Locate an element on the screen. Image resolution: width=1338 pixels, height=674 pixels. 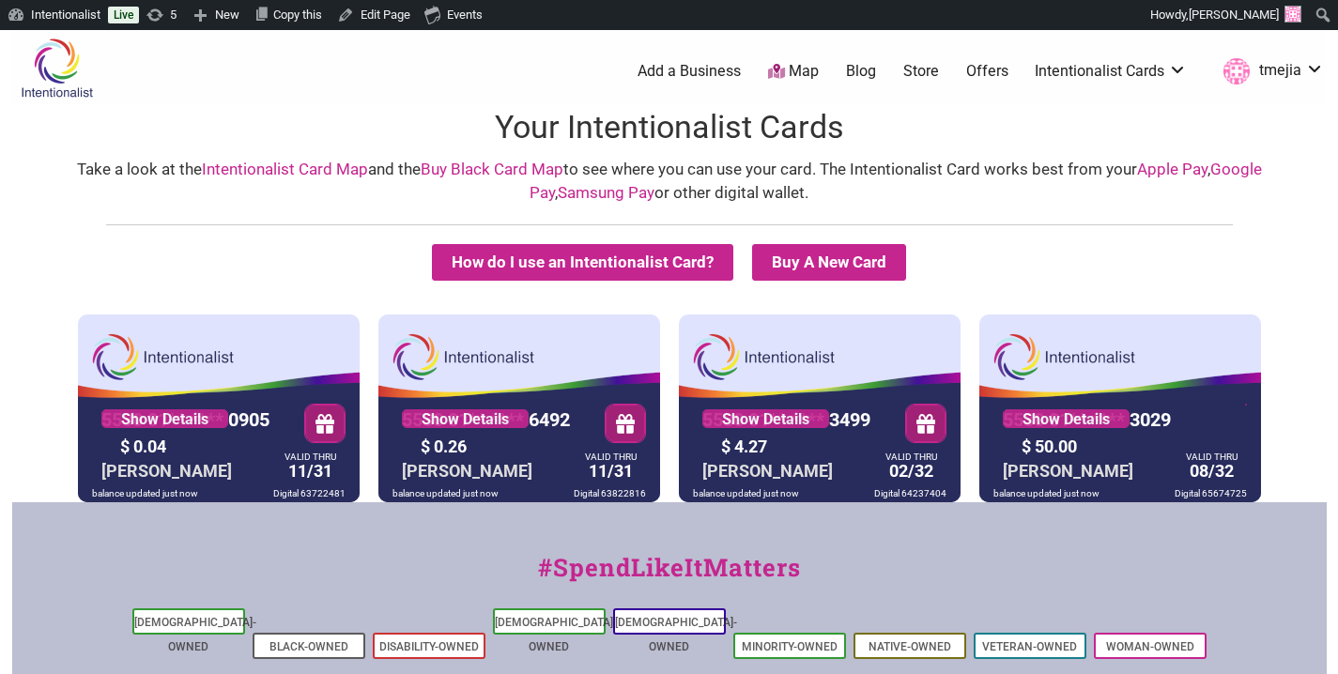
div: Digital 64237404 is located at coordinates (910, 493).